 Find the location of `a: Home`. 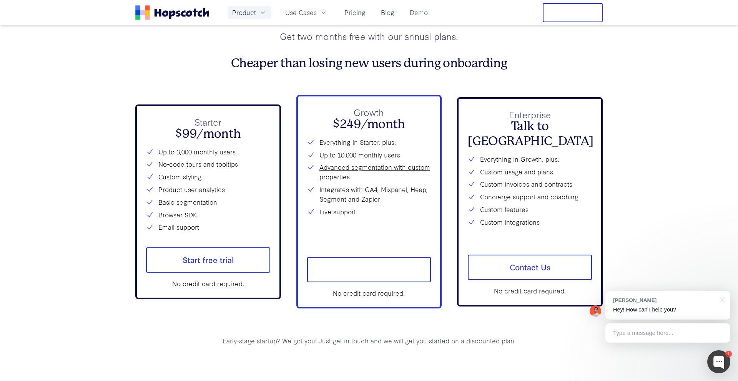

a: Home is located at coordinates (172, 13).